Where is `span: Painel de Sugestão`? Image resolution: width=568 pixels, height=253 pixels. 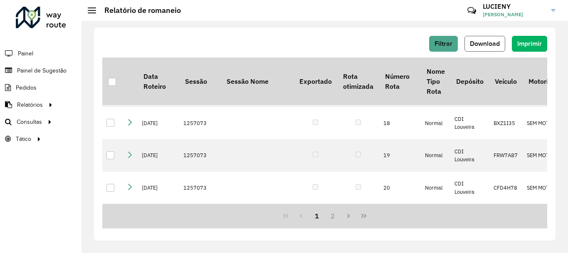
span: Painel de Sugestão is located at coordinates (42, 70).